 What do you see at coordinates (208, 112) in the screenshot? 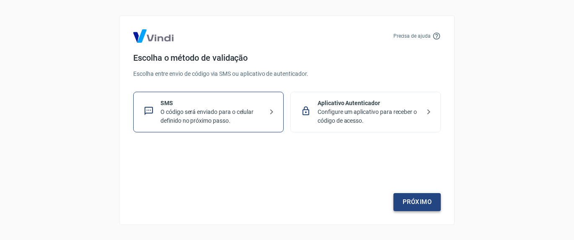
I see `div: SMSO código será enviado para o celular definido no próximo passo.` at bounding box center [208, 112].